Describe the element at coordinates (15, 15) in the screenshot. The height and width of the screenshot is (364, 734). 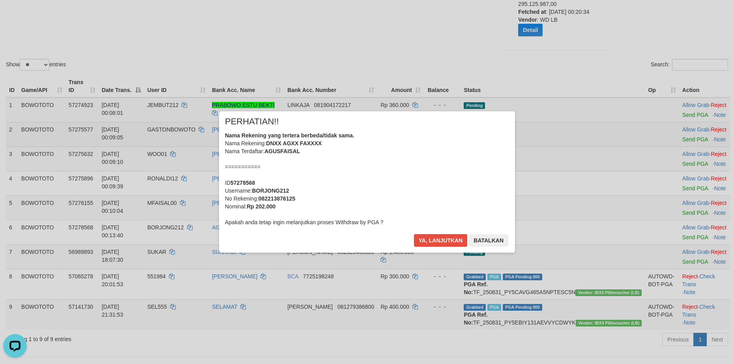
I see `button: Open LiveChat chat widget` at that location.